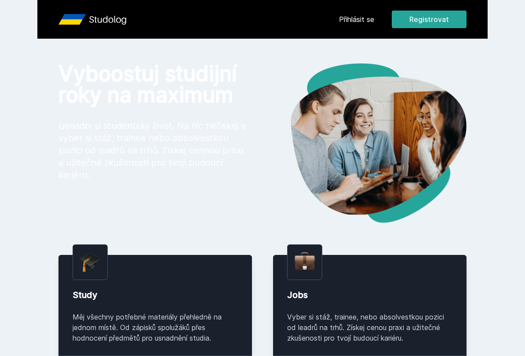 The width and height of the screenshot is (525, 356). What do you see at coordinates (153, 150) in the screenshot?
I see `p: Usnadni si studentský život. Na nic nečekej a vyber si stáž, trainee nebo absolvestkou pozici od ...` at bounding box center [153, 150].